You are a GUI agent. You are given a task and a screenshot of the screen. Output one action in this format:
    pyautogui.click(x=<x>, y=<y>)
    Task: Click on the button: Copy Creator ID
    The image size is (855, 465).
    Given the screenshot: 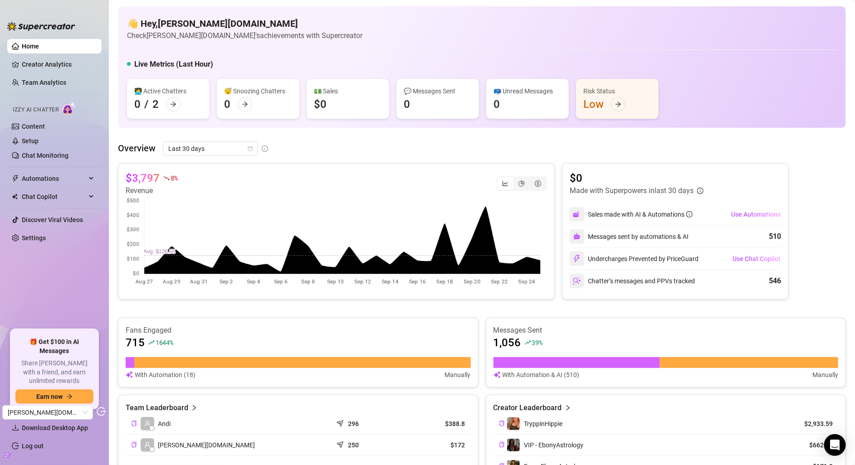 What is the action you would take?
    pyautogui.click(x=502, y=445)
    